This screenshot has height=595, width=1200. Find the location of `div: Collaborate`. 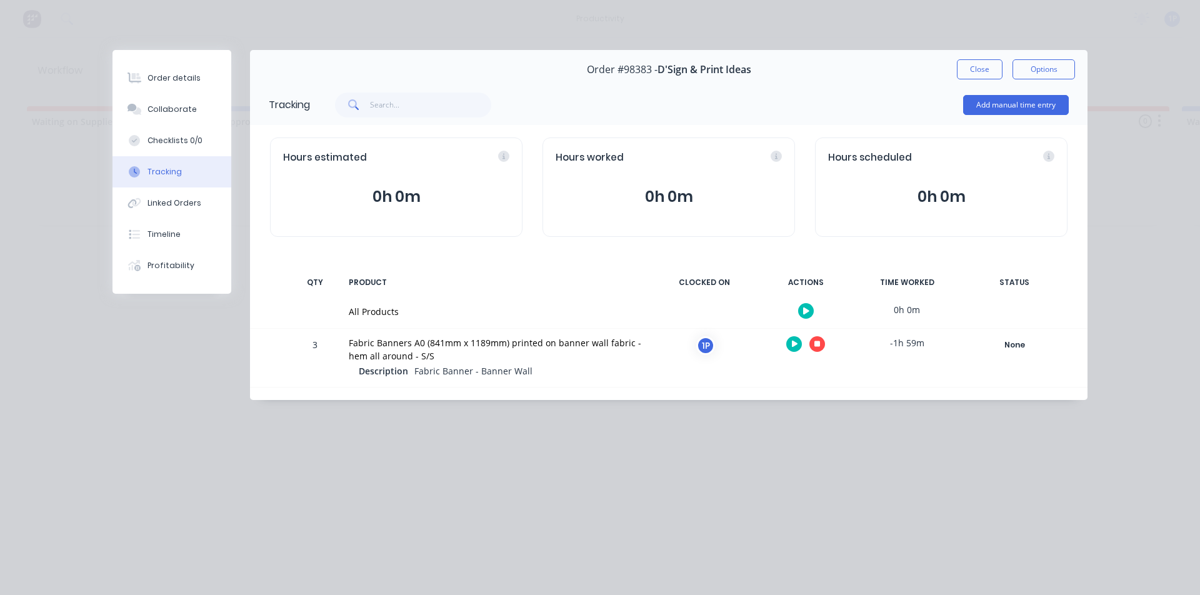

div: Collaborate is located at coordinates (172, 109).